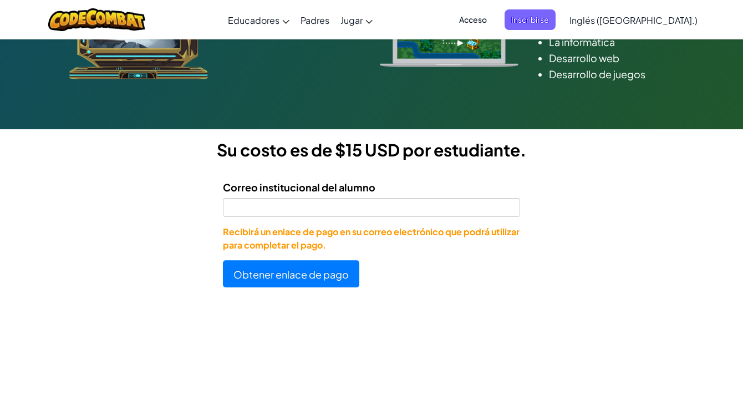  What do you see at coordinates (372, 150) in the screenshot?
I see `font: Su costo es de $15 USD por estudiante.` at bounding box center [372, 150].